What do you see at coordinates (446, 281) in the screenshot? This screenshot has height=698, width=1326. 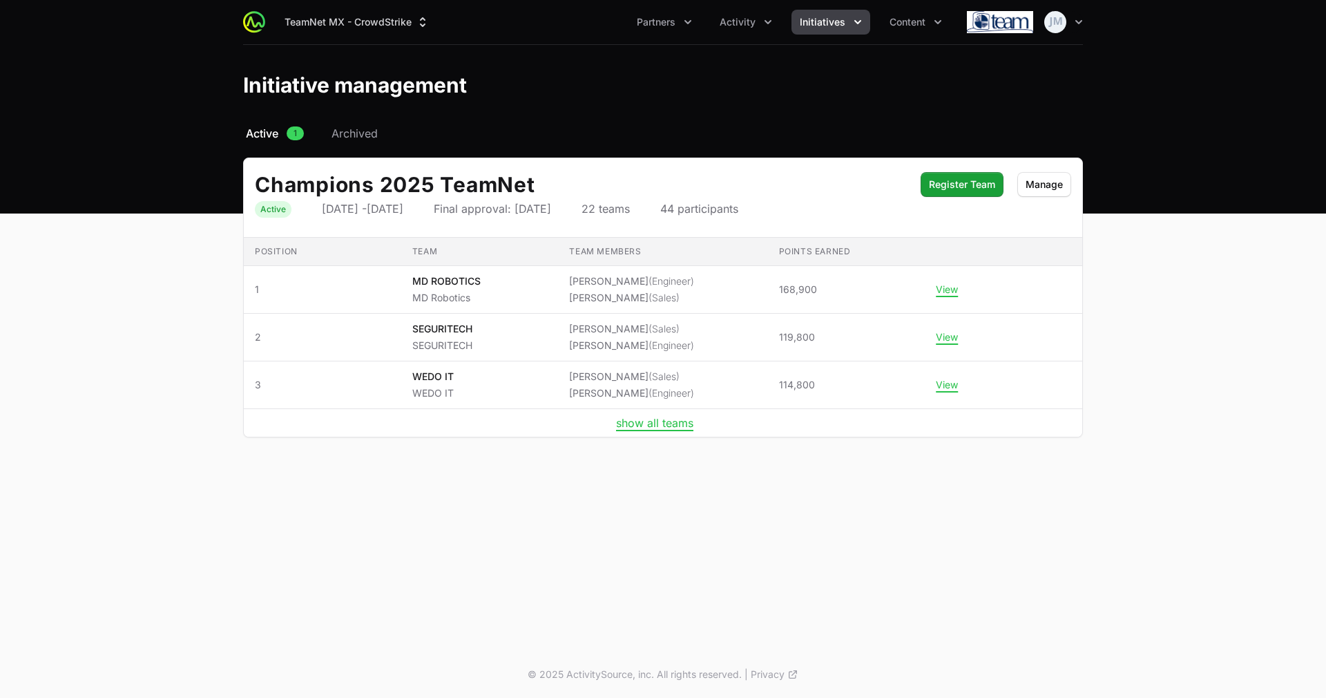 I see `p: MD ROBOTICS` at bounding box center [446, 281].